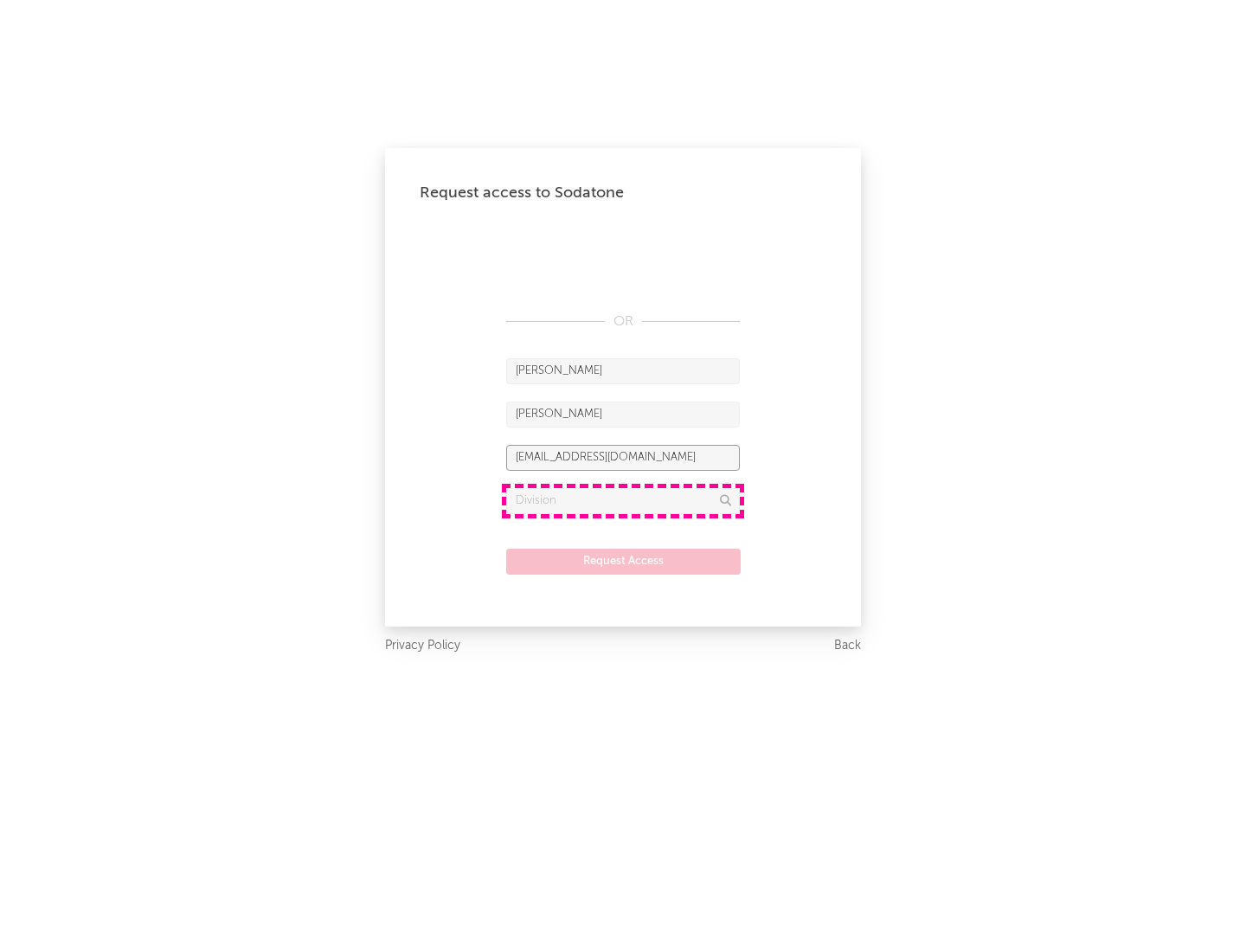  Describe the element at coordinates (623, 371) in the screenshot. I see `input: First Name` at that location.